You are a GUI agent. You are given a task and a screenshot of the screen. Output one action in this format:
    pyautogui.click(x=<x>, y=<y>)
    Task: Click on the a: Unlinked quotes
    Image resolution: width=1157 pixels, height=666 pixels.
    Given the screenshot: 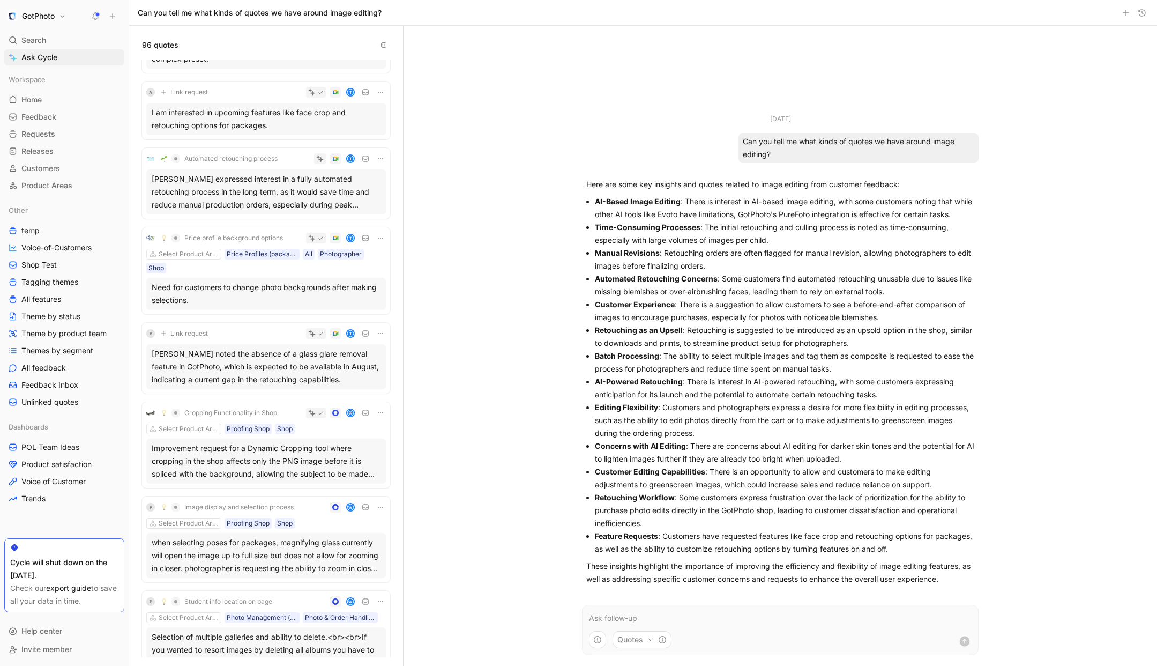 What is the action you would take?
    pyautogui.click(x=64, y=402)
    